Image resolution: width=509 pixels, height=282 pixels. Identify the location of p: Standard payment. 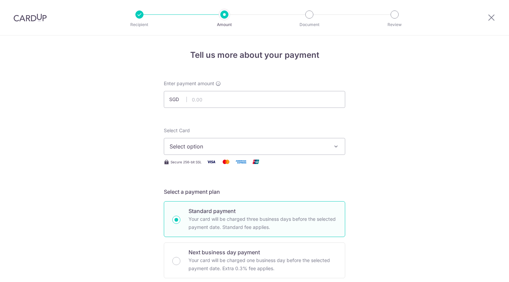
(262, 211).